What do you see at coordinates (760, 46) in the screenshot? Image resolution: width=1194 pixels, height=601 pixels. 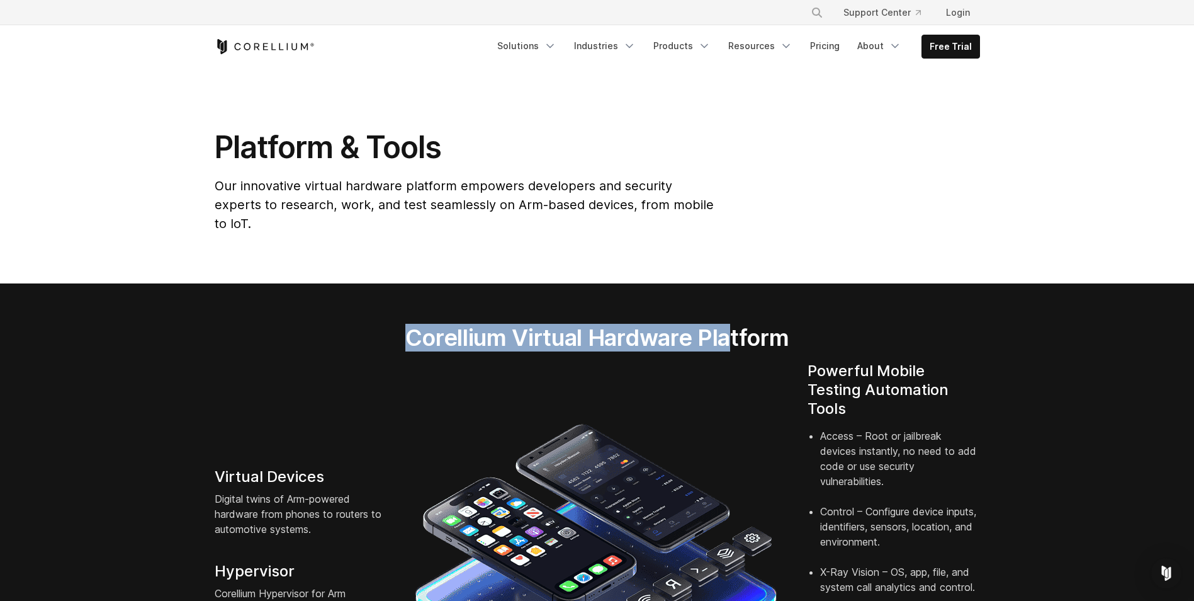 I see `a: Resources` at bounding box center [760, 46].